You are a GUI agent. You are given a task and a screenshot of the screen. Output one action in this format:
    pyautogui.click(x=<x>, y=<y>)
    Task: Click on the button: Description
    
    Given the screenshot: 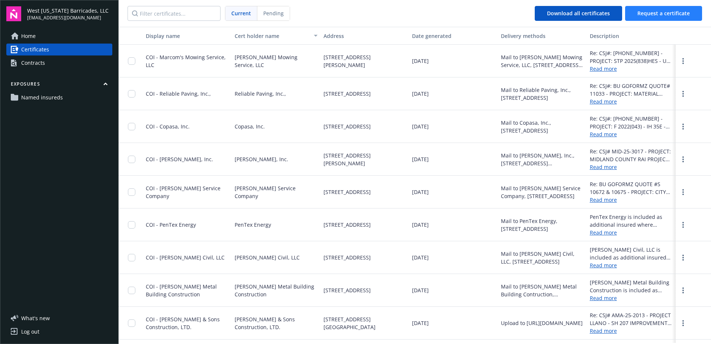 What is the action you would take?
    pyautogui.click(x=631, y=36)
    